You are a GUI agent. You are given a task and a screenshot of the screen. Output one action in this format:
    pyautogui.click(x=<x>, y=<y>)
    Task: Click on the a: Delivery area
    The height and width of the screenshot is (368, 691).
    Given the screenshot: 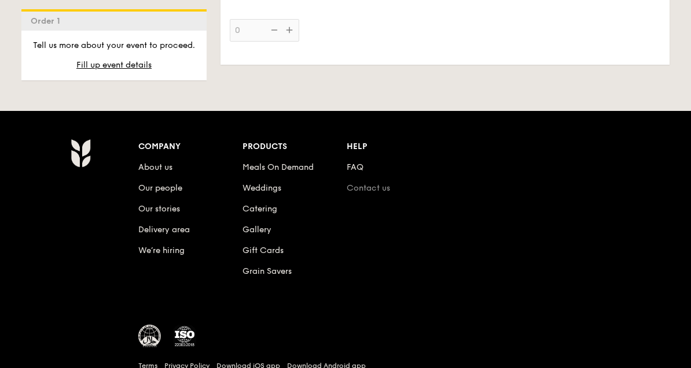 What is the action you would take?
    pyautogui.click(x=164, y=230)
    